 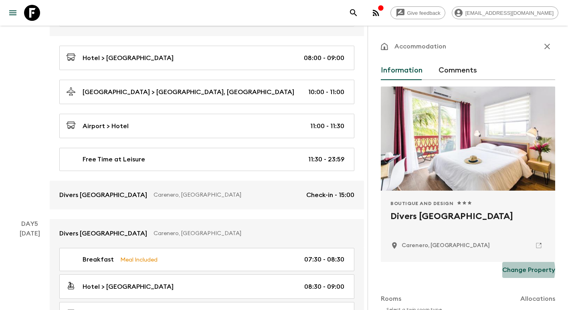 What do you see at coordinates (324, 287) in the screenshot?
I see `p: 08:30 - 09:00` at bounding box center [324, 287].